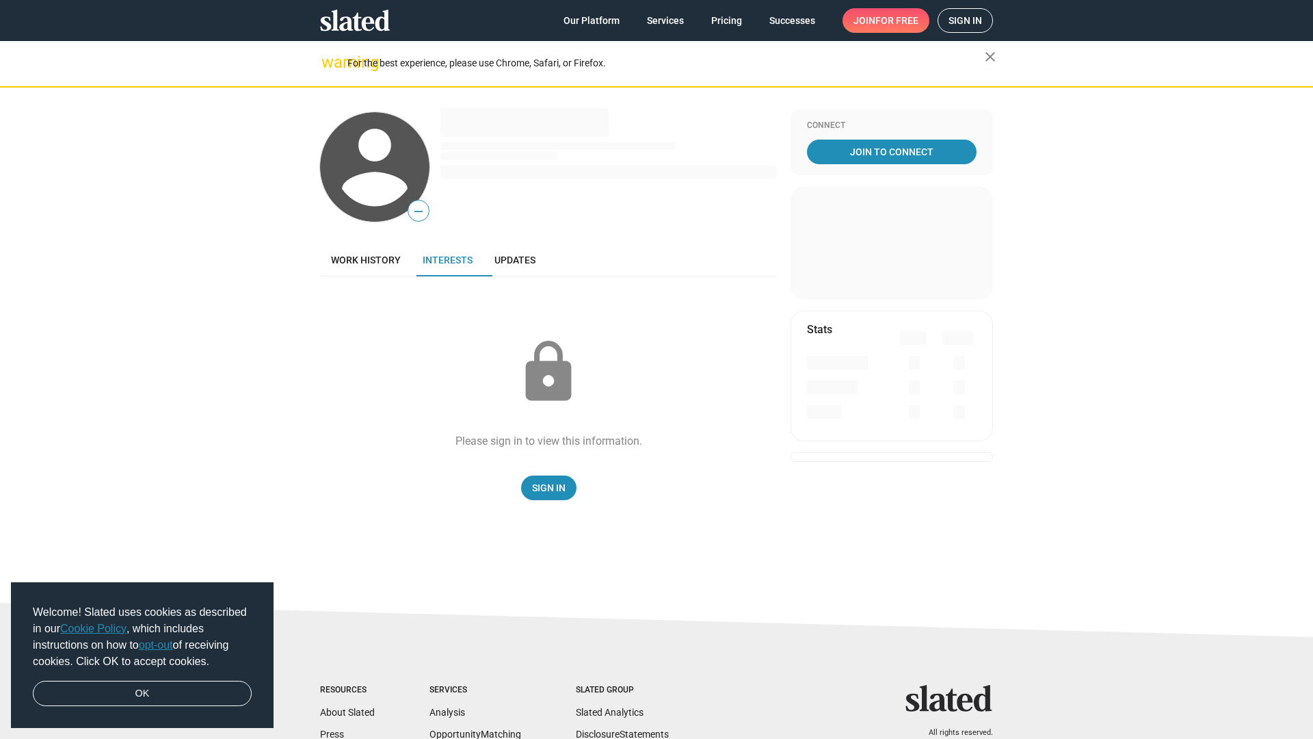 This screenshot has height=739, width=1313. What do you see at coordinates (665, 21) in the screenshot?
I see `span: Services` at bounding box center [665, 21].